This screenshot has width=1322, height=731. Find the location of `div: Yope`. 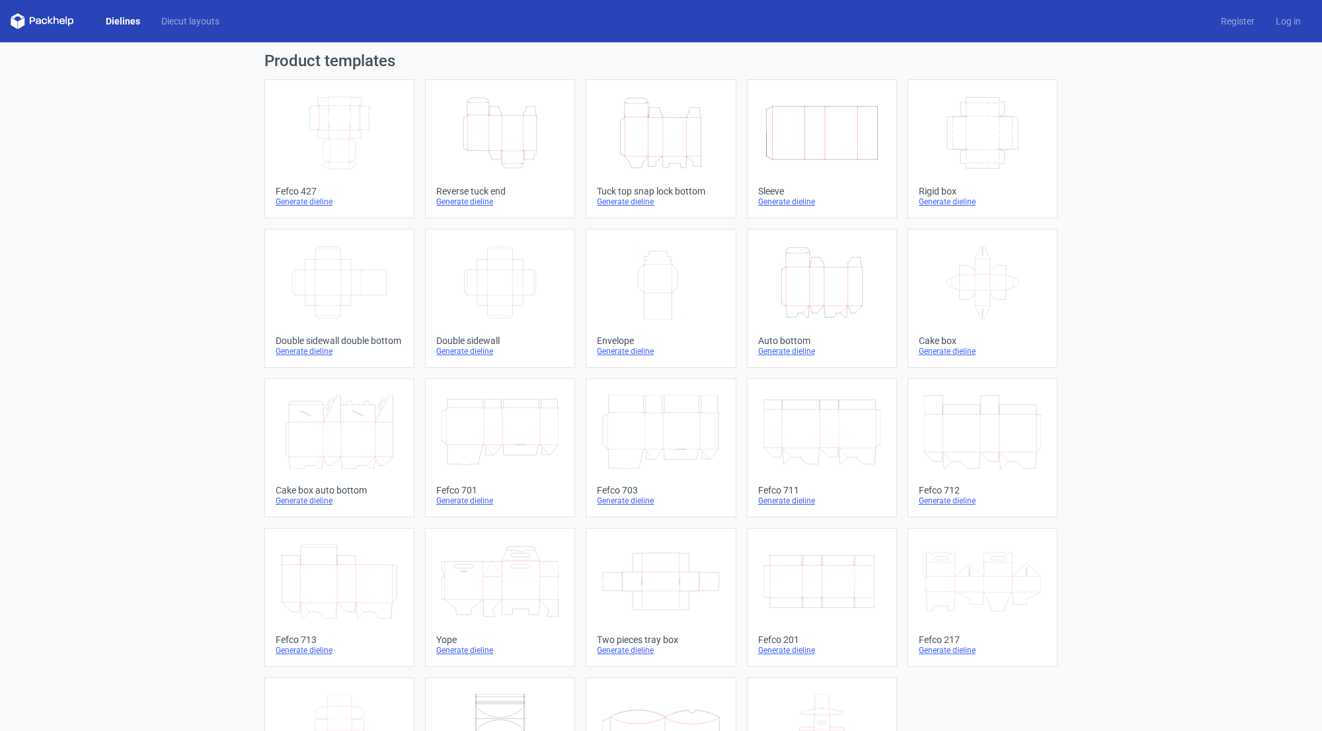

div: Yope is located at coordinates (500, 639).